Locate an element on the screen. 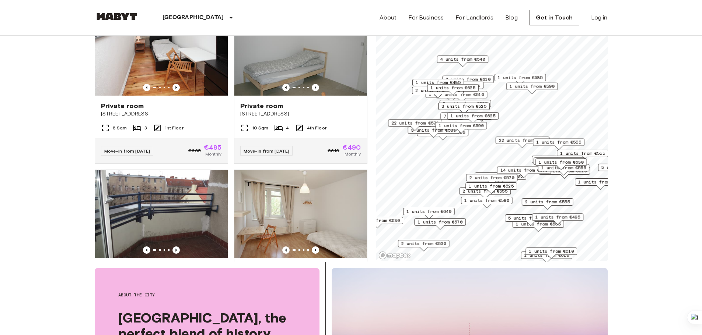 The width and height of the screenshot is (702, 335). span: 1 units from €640 is located at coordinates (559, 161).